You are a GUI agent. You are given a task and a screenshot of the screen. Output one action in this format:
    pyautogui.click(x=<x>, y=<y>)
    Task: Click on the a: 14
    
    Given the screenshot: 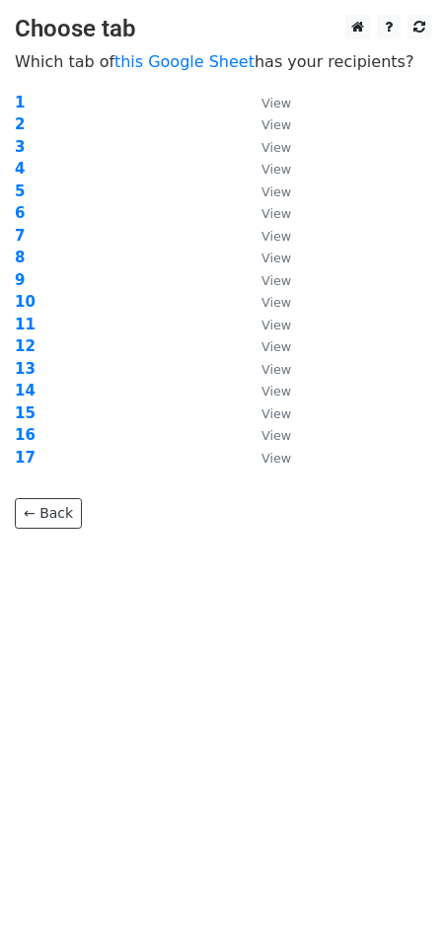 What is the action you would take?
    pyautogui.click(x=25, y=391)
    